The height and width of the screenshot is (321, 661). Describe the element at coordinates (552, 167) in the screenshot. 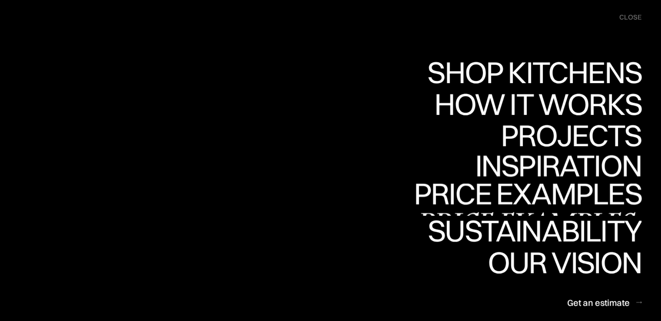

I see `a: InspirationInspiration` at that location.